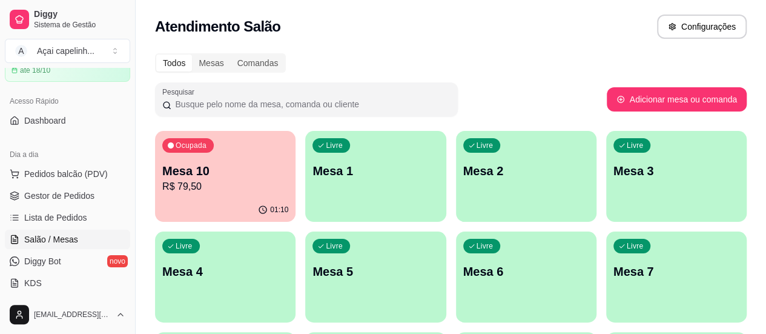 The height and width of the screenshot is (334, 766). What do you see at coordinates (67, 217) in the screenshot?
I see `a: Lista de Pedidos` at bounding box center [67, 217].